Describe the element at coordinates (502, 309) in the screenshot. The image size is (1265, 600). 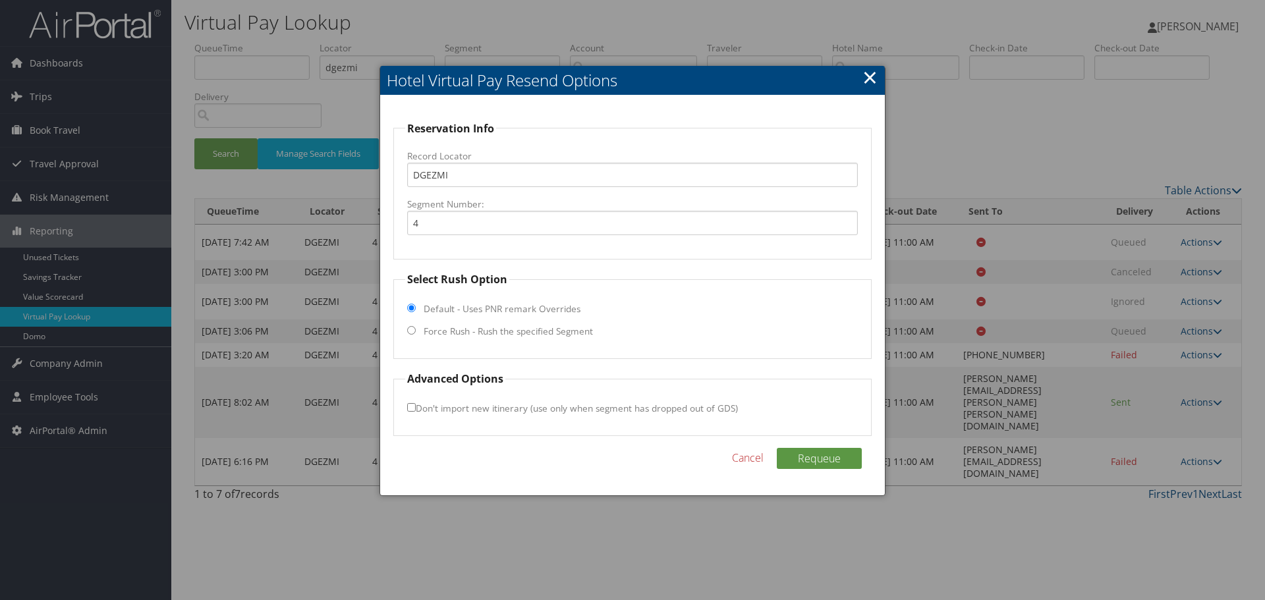
I see `label: Default - Uses PNR remark Overrides` at that location.